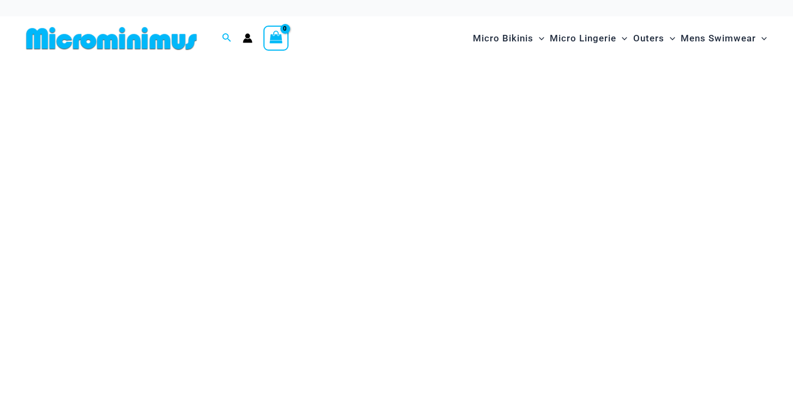  I want to click on a: View Shopping Cart, empty, so click(276, 38).